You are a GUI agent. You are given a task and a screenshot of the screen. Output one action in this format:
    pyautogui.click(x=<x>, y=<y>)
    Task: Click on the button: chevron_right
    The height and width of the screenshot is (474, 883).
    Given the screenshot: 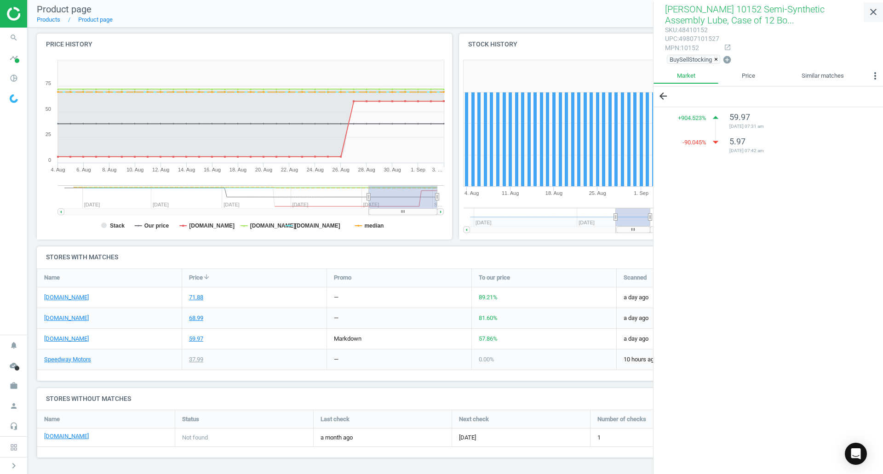 What is the action you would take?
    pyautogui.click(x=14, y=466)
    